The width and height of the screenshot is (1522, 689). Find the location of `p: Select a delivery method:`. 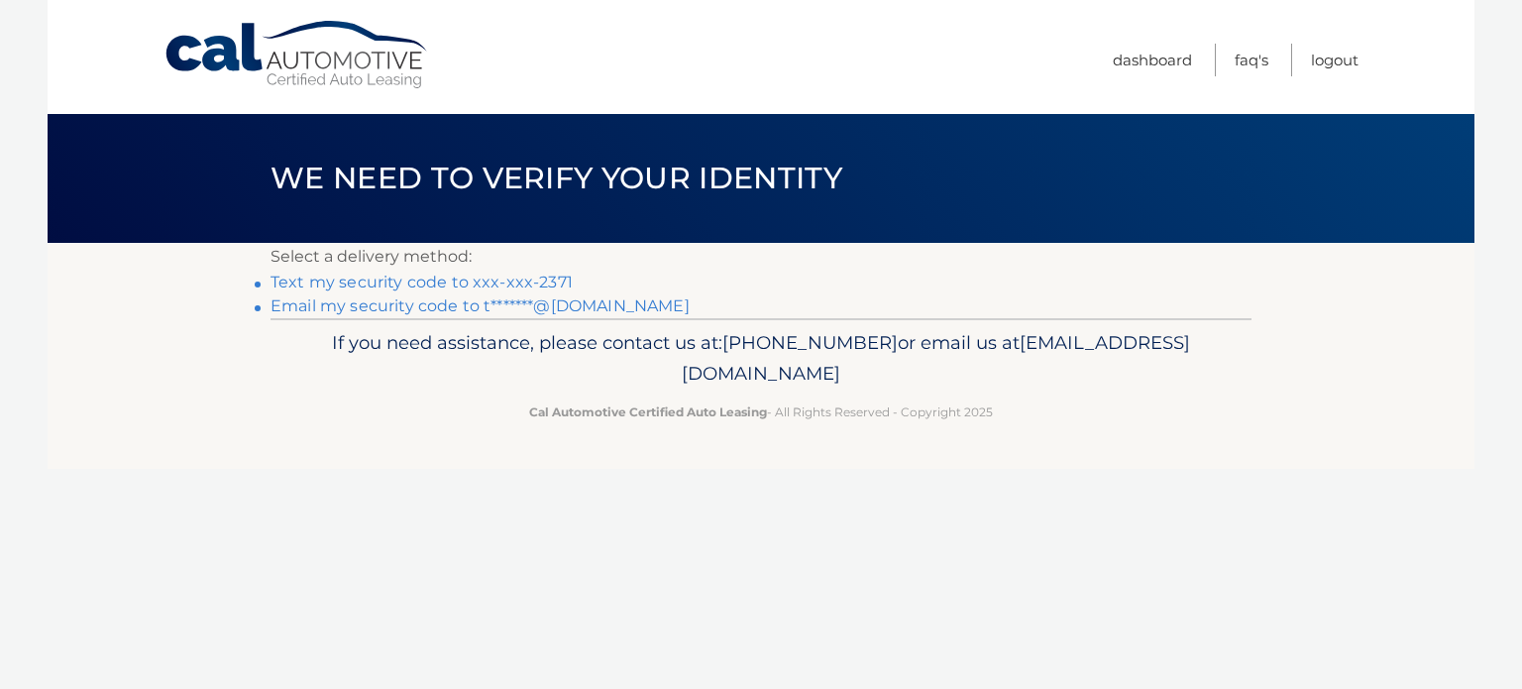

p: Select a delivery method: is located at coordinates (761, 257).